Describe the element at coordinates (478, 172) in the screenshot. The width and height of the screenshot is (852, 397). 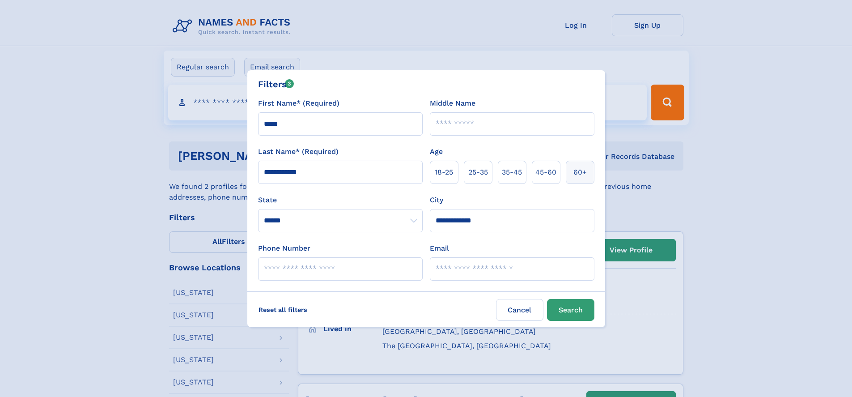
I see `span: 25‑35` at that location.